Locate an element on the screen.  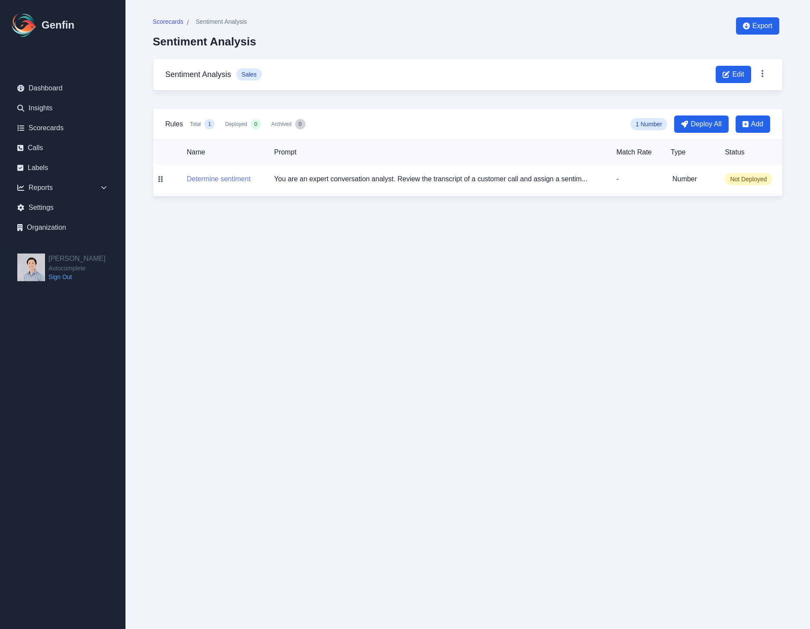
button: Determine sentiment is located at coordinates (219, 179).